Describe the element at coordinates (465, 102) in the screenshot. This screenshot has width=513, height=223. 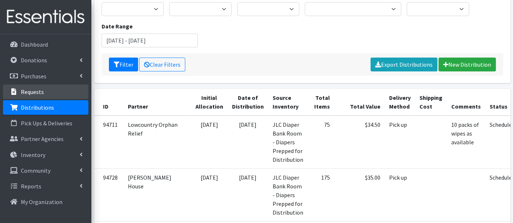
I see `th: Comments` at that location.